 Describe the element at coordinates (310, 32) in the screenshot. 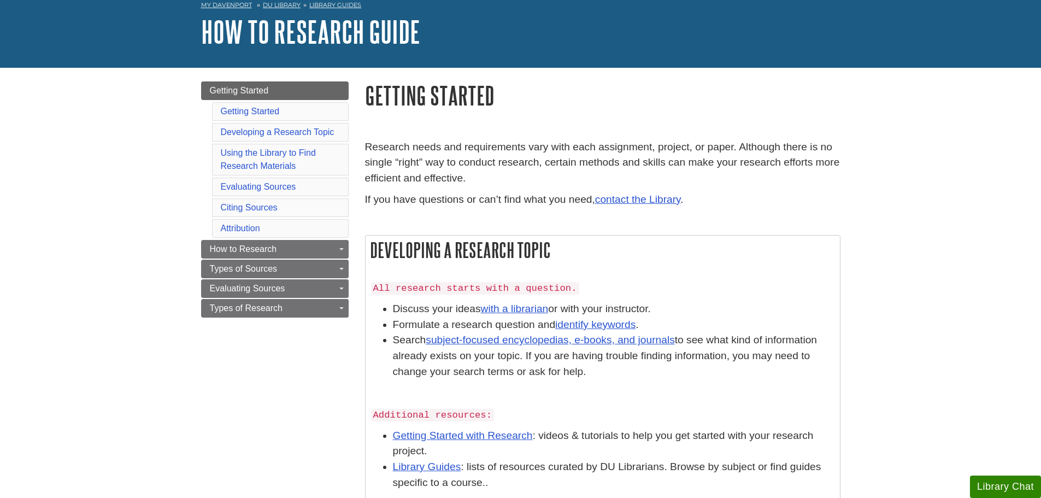

I see `a: How to Research Guide` at that location.